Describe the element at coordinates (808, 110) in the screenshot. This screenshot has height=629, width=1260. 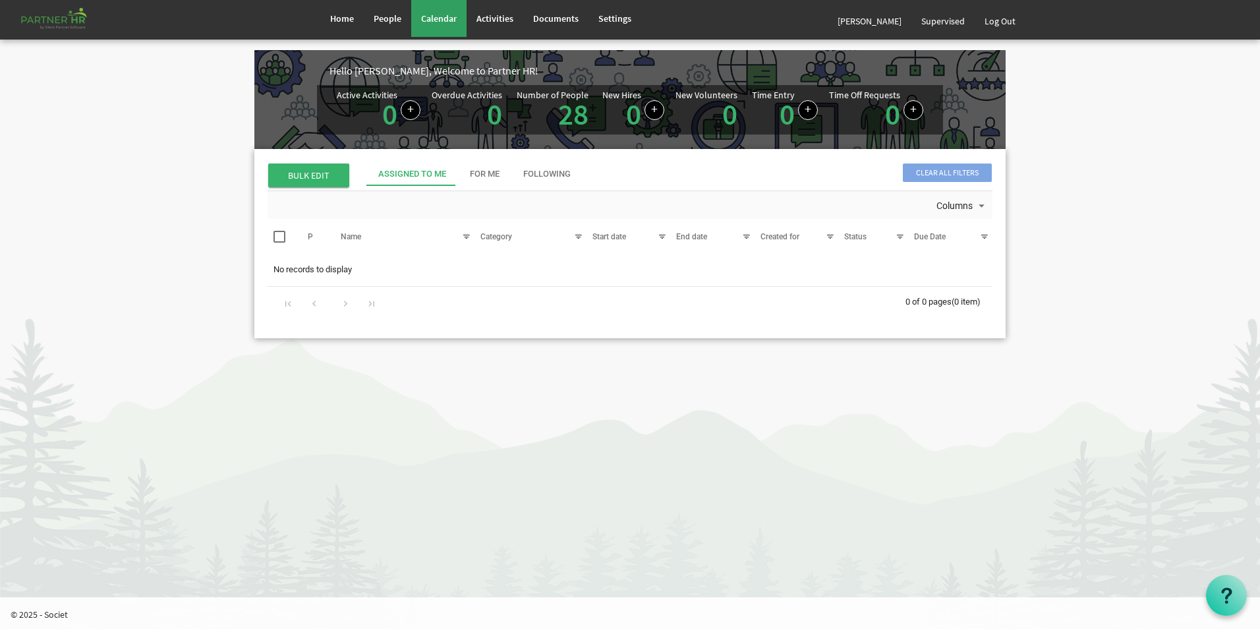
I see `a: Log hours` at that location.